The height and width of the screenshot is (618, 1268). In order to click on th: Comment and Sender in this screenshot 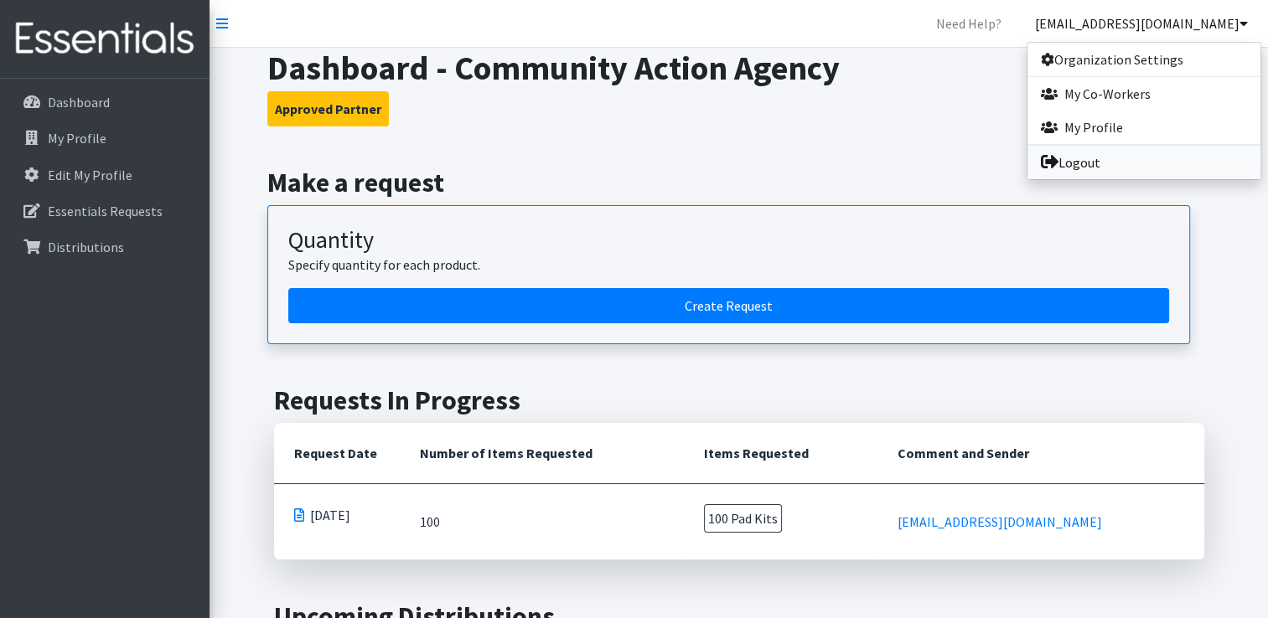, I will do `click(1041, 453)`.